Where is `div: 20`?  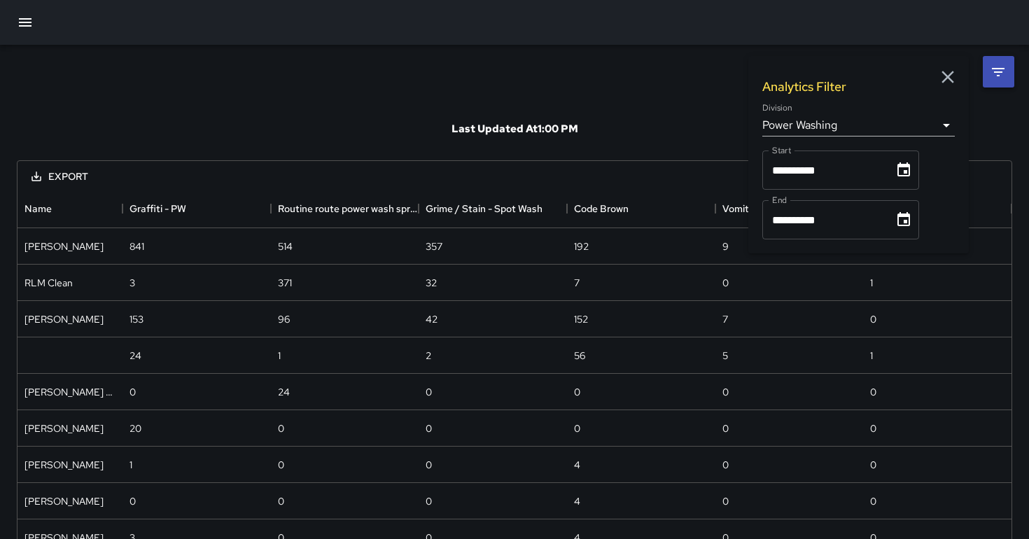
div: 20 is located at coordinates (135, 428).